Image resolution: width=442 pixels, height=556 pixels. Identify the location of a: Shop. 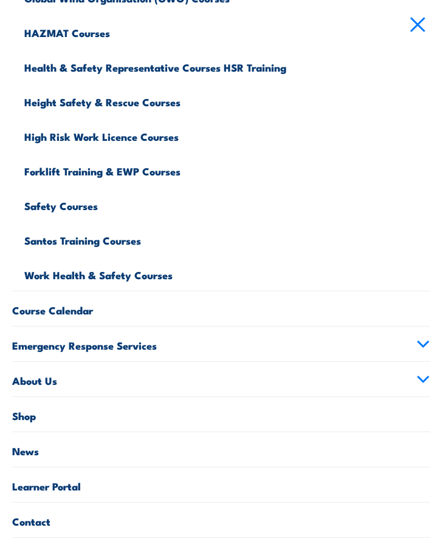
(221, 414).